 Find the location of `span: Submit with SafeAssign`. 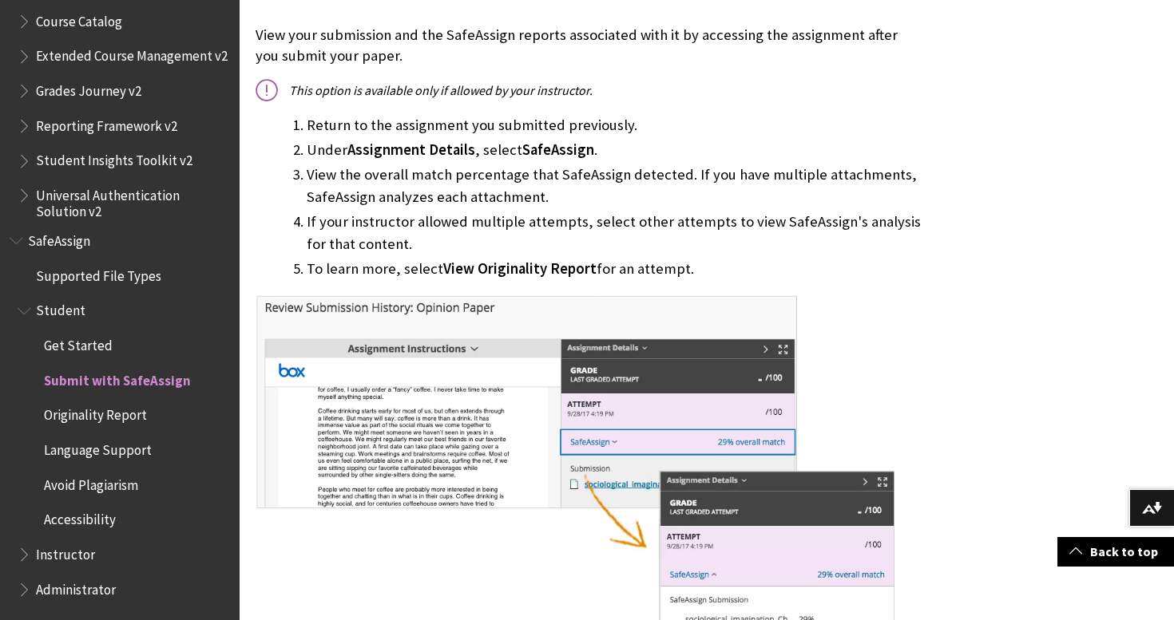

span: Submit with SafeAssign is located at coordinates (117, 378).